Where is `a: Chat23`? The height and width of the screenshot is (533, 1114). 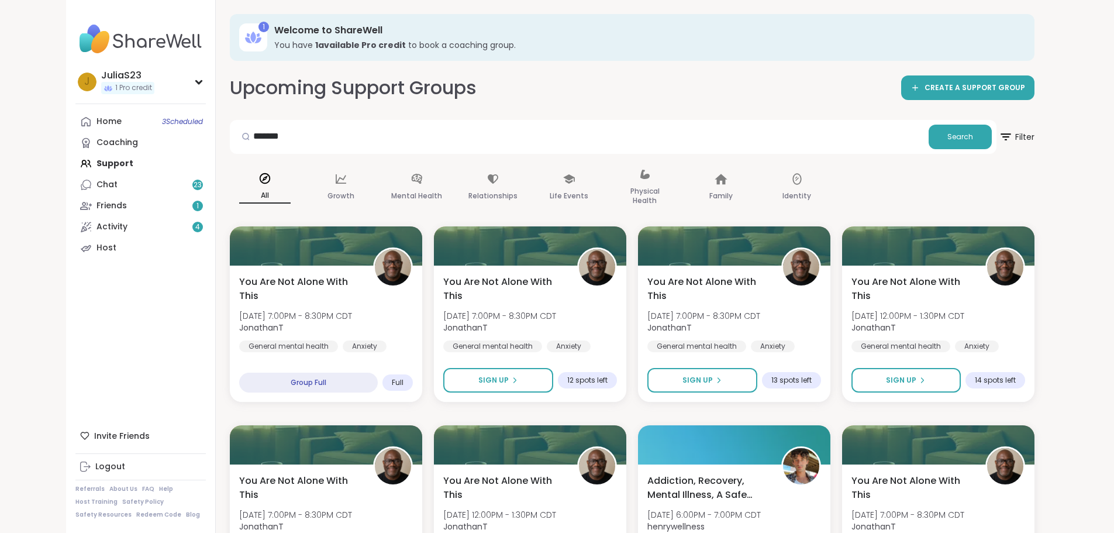
a: Chat23 is located at coordinates (140, 185).